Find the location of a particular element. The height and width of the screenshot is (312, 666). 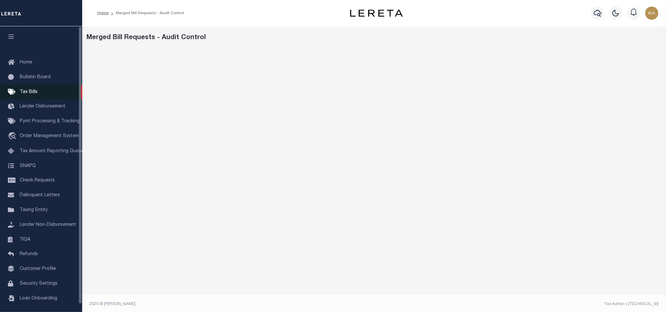

i: travel_explore is located at coordinates (13, 136).